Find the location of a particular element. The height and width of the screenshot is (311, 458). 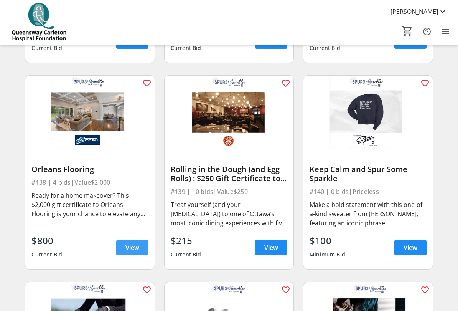

button: Menu is located at coordinates (446, 31).